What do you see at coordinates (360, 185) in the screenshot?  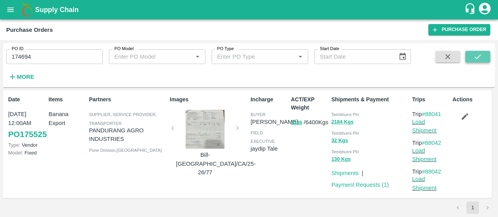 I see `a: Payment Requests (1)` at bounding box center [360, 185].